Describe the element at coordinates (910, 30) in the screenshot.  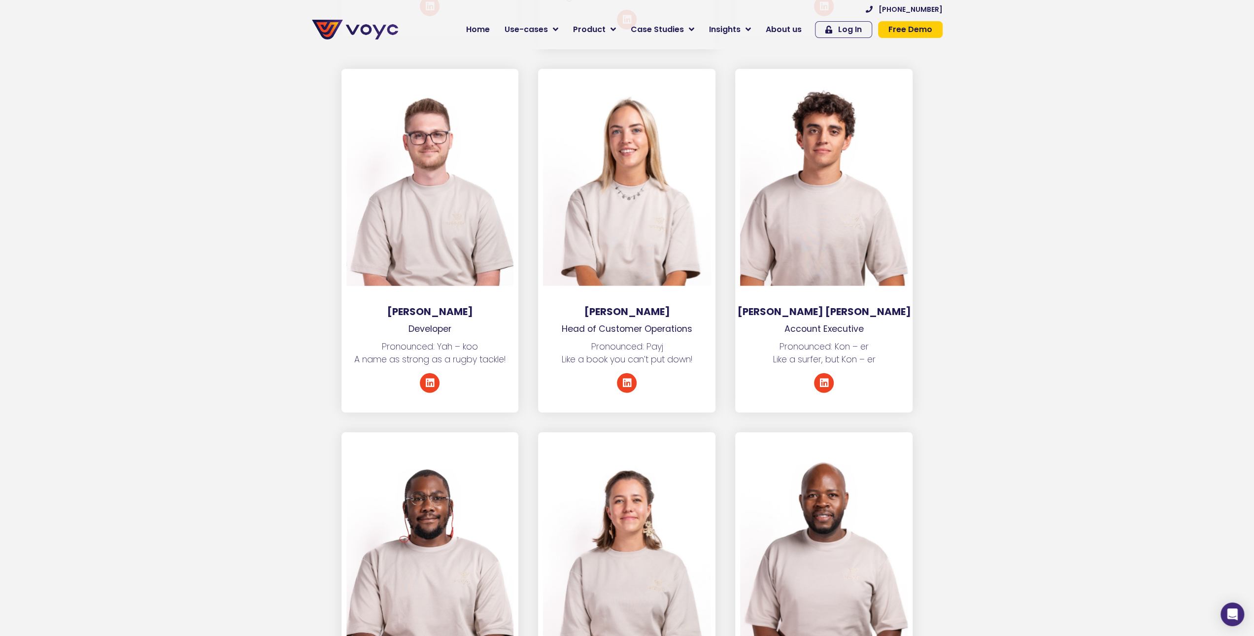
I see `a: Free Demo` at that location.